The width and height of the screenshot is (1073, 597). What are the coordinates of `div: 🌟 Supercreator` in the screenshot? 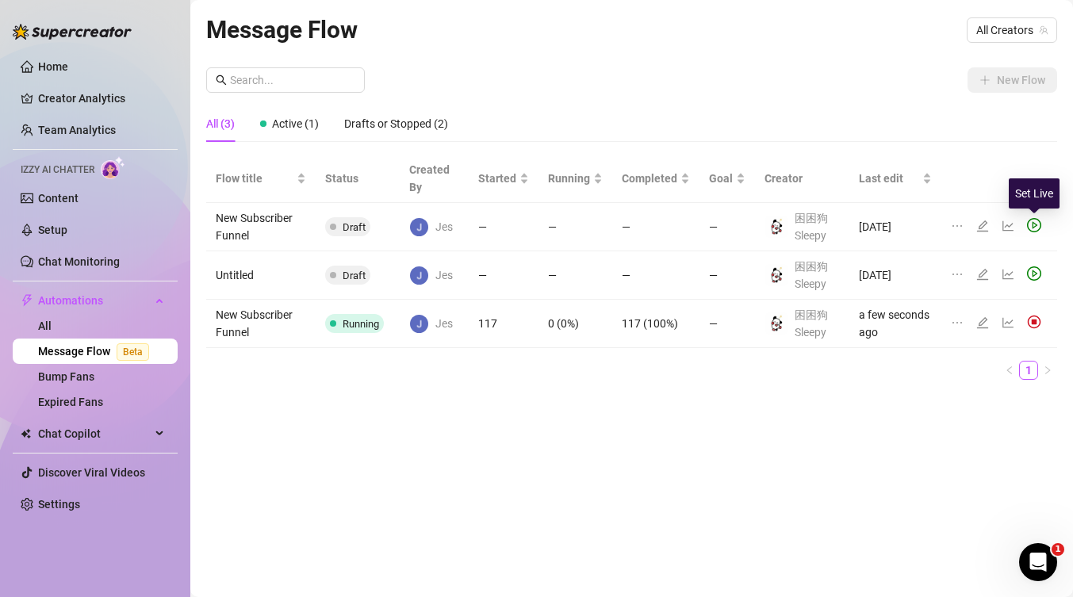 It's located at (97, 371).